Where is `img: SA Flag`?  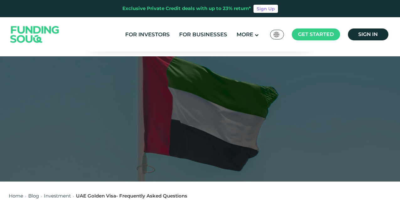 img: SA Flag is located at coordinates (276, 34).